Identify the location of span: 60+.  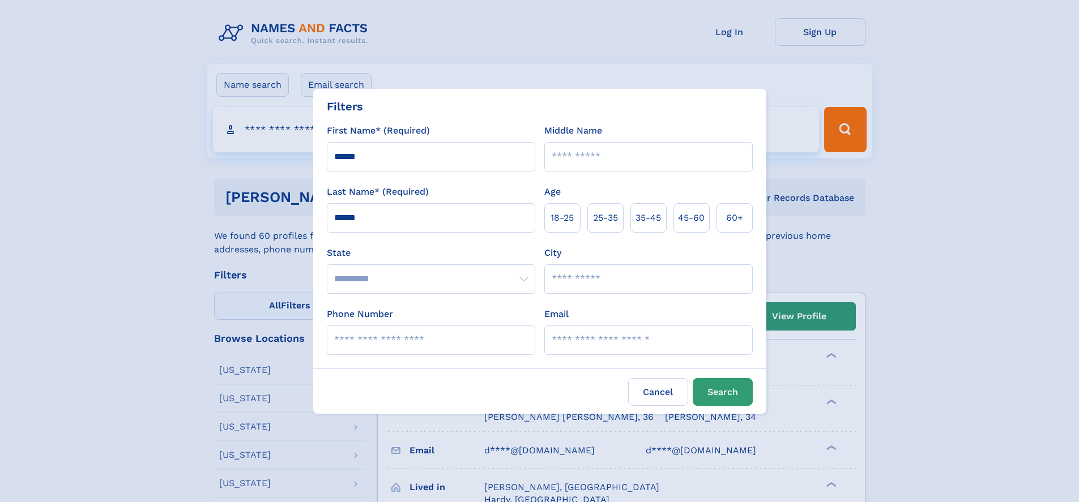
(735, 218).